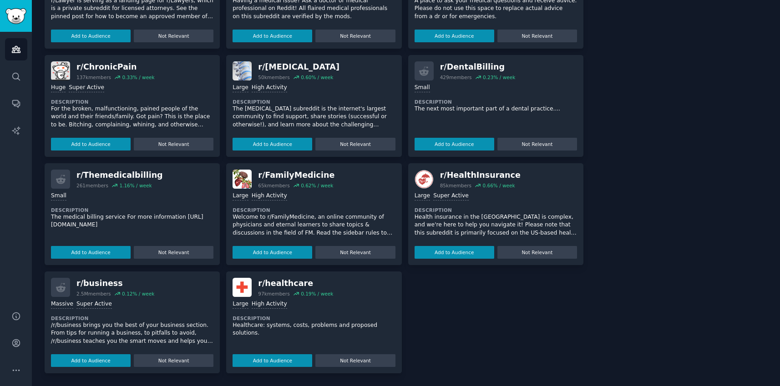 The height and width of the screenshot is (386, 780). I want to click on div: r/ HealthInsurance, so click(480, 175).